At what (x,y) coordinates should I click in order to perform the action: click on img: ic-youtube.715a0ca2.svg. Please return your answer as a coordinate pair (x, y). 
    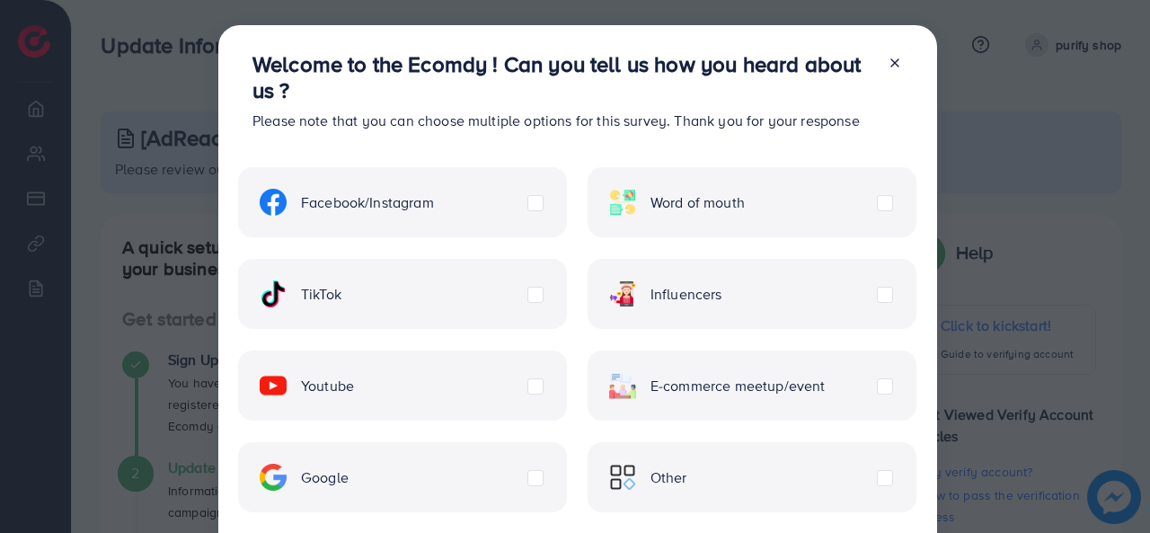
    Looking at the image, I should click on (273, 385).